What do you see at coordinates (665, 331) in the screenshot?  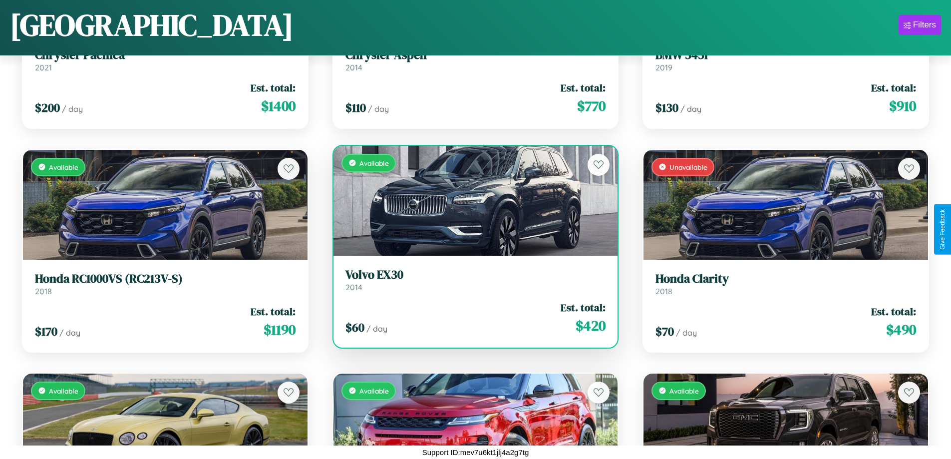 I see `span: $ 70` at bounding box center [665, 331].